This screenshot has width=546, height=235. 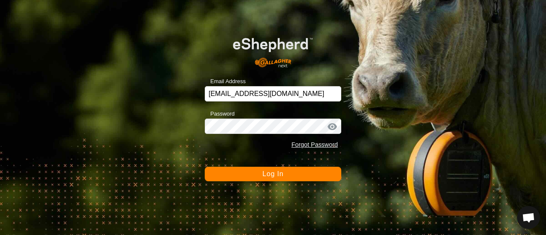 I want to click on img: E-shepherd Logo, so click(x=273, y=49).